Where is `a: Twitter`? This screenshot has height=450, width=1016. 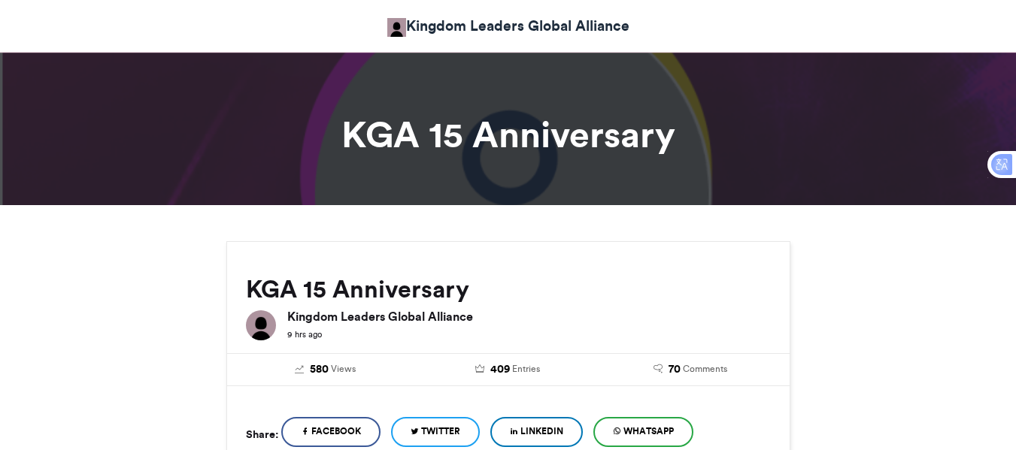 a: Twitter is located at coordinates (435, 432).